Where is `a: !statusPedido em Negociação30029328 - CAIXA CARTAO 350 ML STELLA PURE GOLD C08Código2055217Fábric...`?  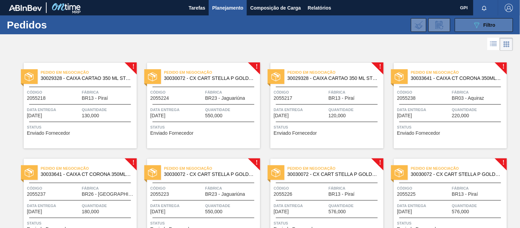 a: !statusPedido em Negociação30029328 - CAIXA CARTAO 350 ML STELLA PURE GOLD C08Código2055217Fábric... is located at coordinates (322, 106).